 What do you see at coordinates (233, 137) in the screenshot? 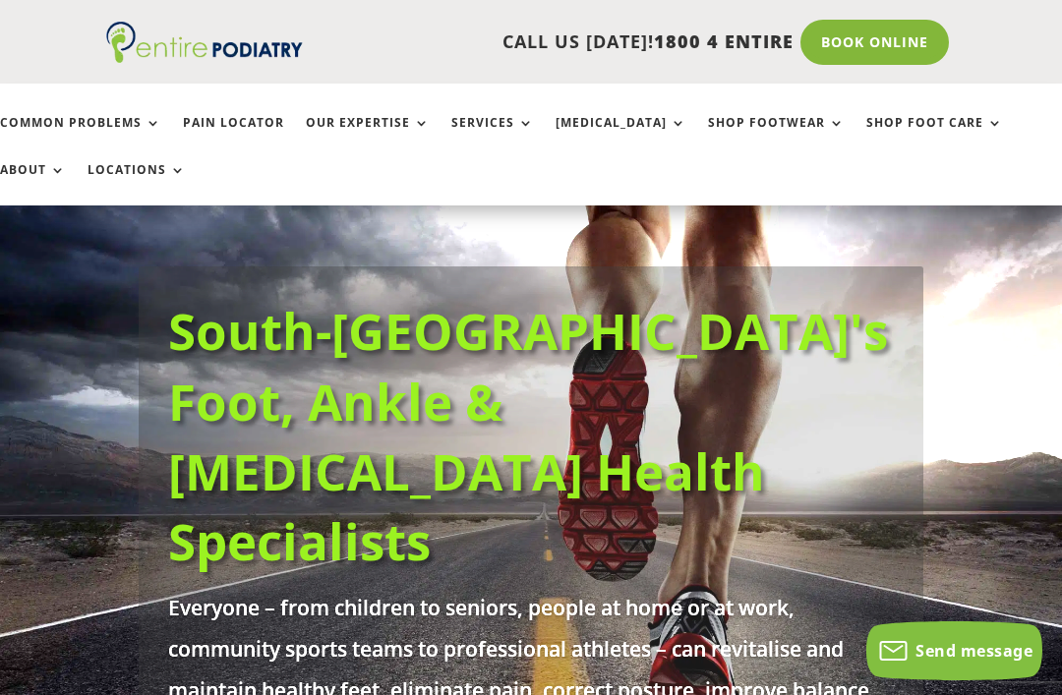
I see `a: Pain Locator` at bounding box center [233, 137].